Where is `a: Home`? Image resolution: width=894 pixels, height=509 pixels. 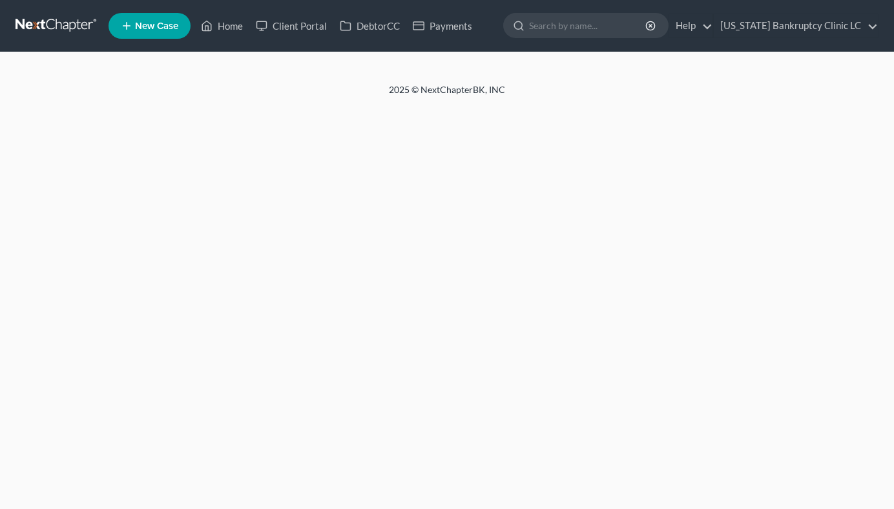
a: Home is located at coordinates (222, 26).